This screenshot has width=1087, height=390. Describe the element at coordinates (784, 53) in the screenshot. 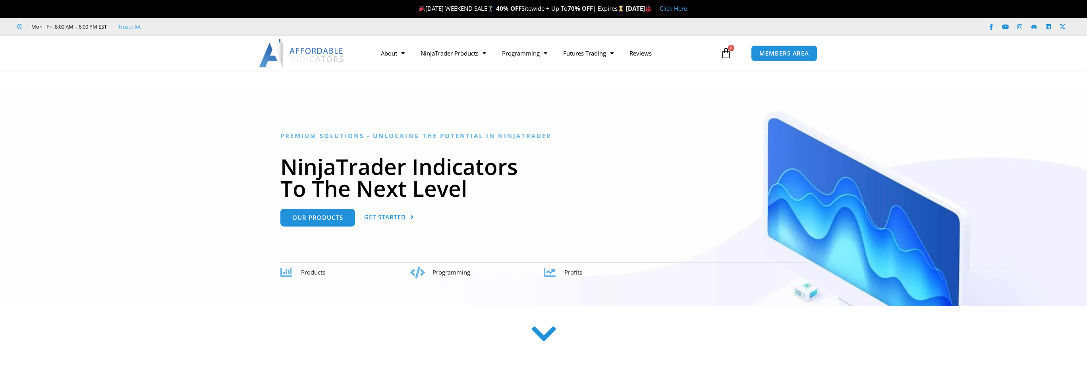

I see `a: MEMBERS AREA` at that location.